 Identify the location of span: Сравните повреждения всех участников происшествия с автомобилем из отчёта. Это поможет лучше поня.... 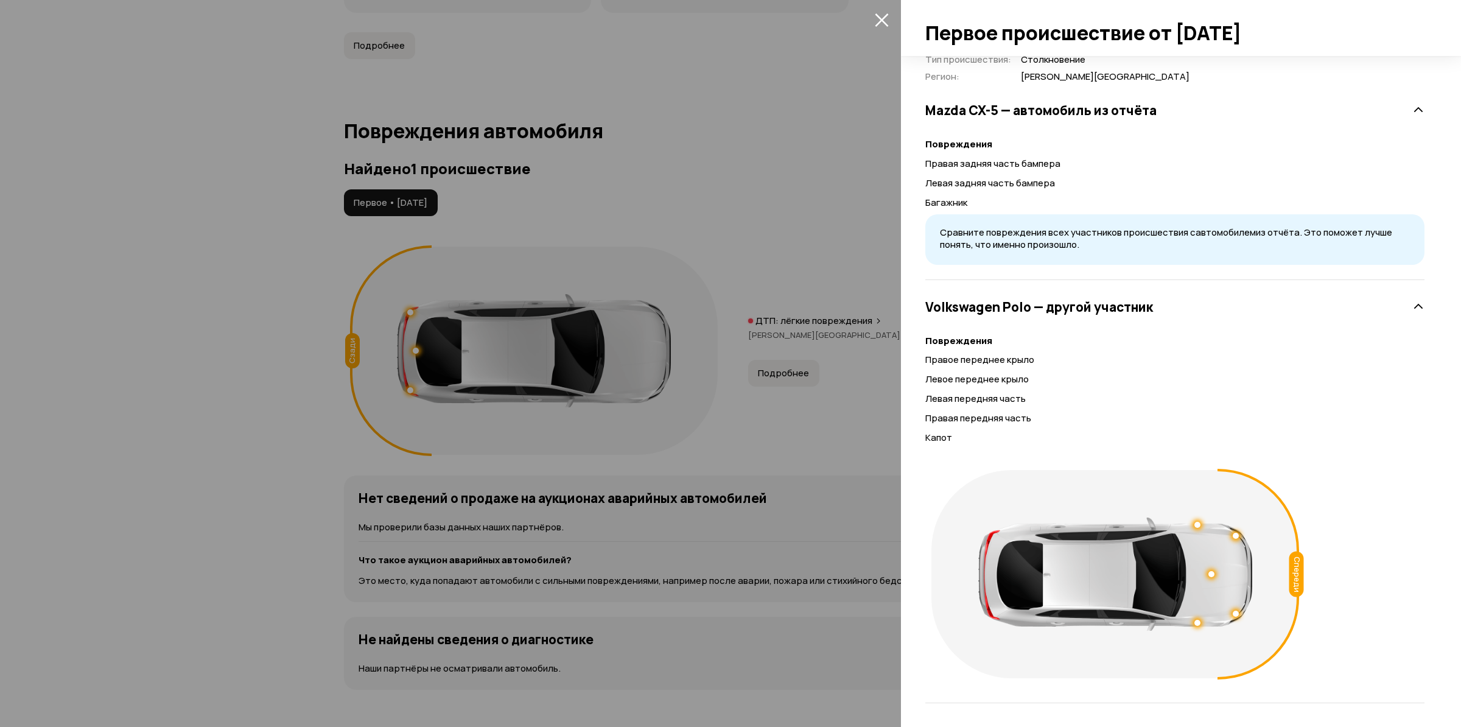
(1166, 239).